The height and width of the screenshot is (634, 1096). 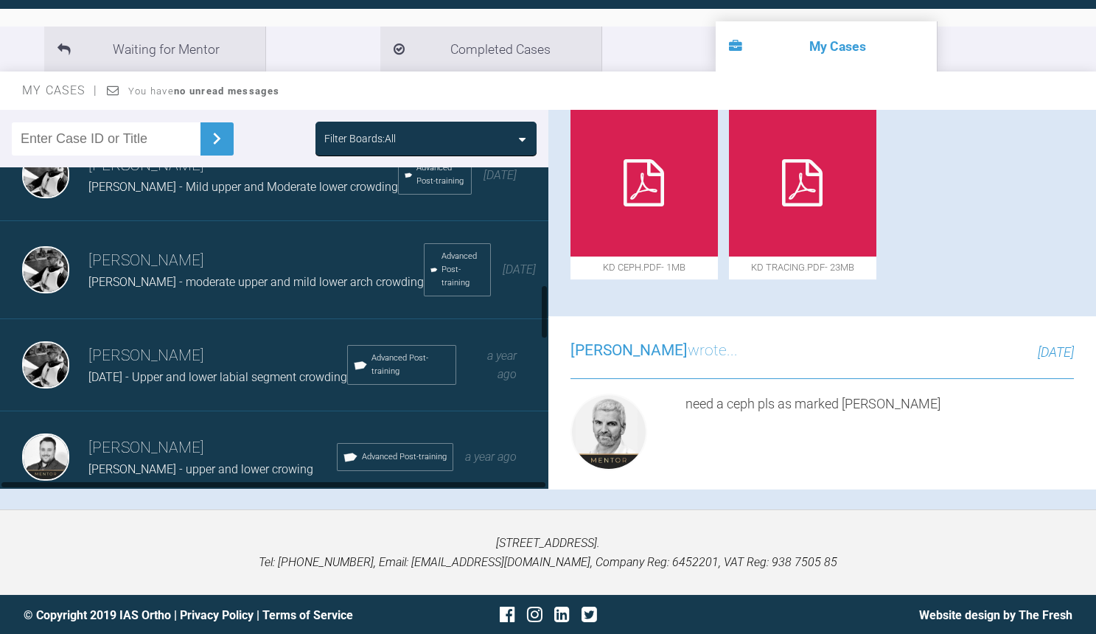 I want to click on li: My Cases, so click(x=826, y=46).